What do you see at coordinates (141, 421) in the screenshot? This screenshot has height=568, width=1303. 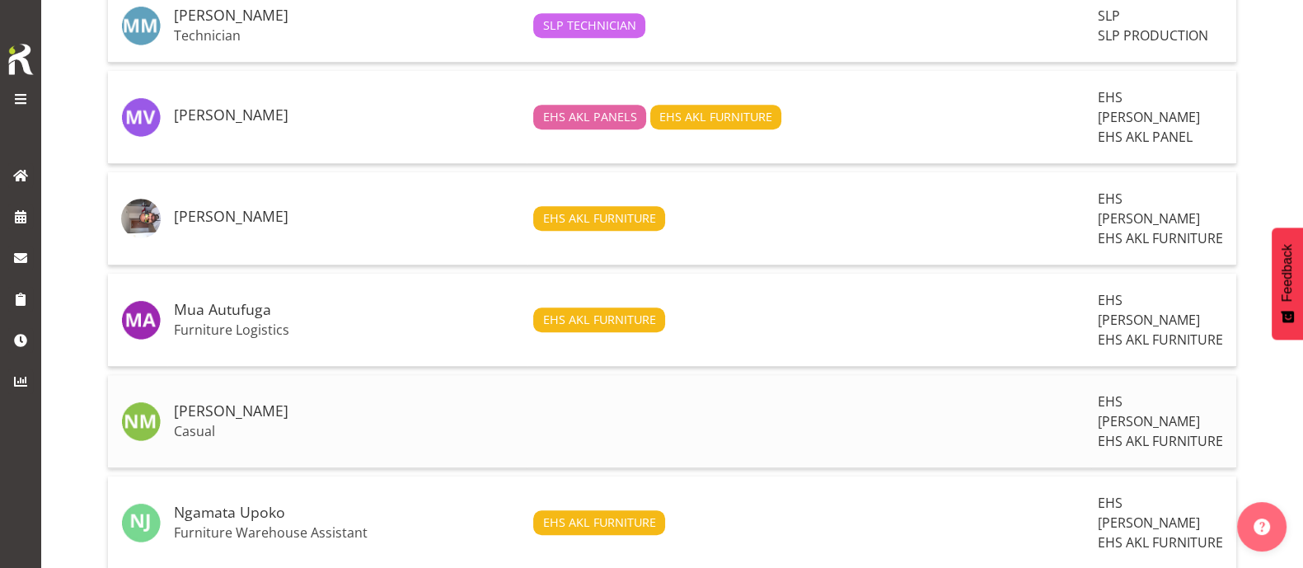 I see `img: nelia-maiva11913.jpg` at bounding box center [141, 421].